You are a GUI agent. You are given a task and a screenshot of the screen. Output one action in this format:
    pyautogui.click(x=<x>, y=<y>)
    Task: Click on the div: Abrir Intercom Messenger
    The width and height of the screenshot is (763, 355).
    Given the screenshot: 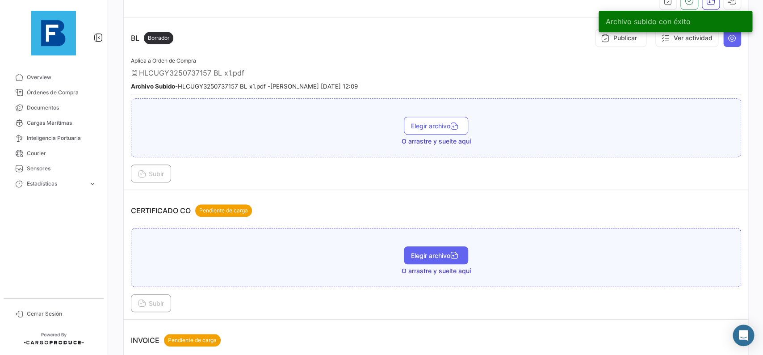 What is the action you would take?
    pyautogui.click(x=744, y=335)
    